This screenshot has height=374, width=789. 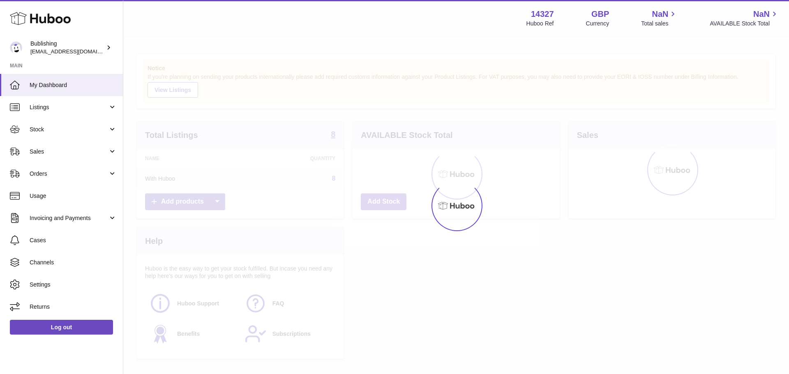 I want to click on a: NaN AVAILABLE Stock Total, so click(x=744, y=18).